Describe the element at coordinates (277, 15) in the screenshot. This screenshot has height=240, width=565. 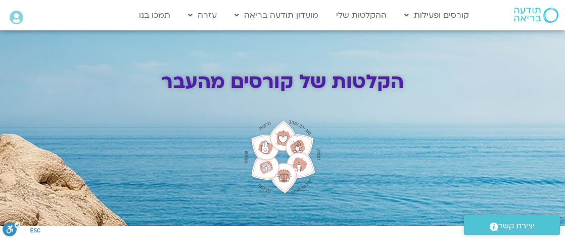
I see `a: מועדון תודעה בריאה` at that location.